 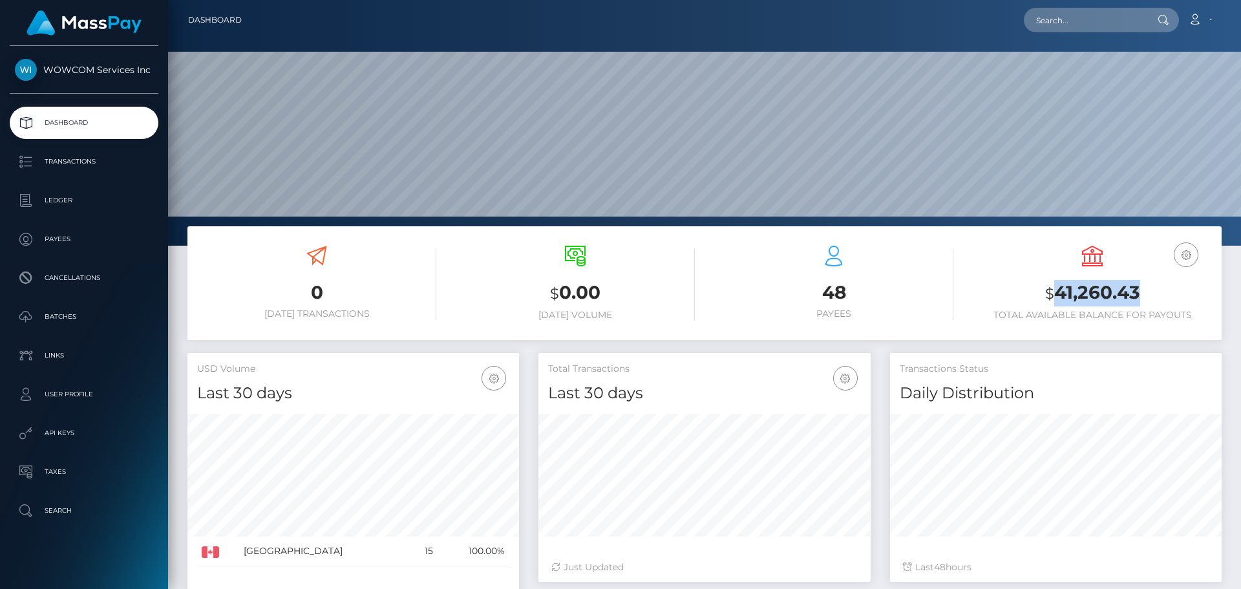 I want to click on img: CA.png, so click(x=210, y=552).